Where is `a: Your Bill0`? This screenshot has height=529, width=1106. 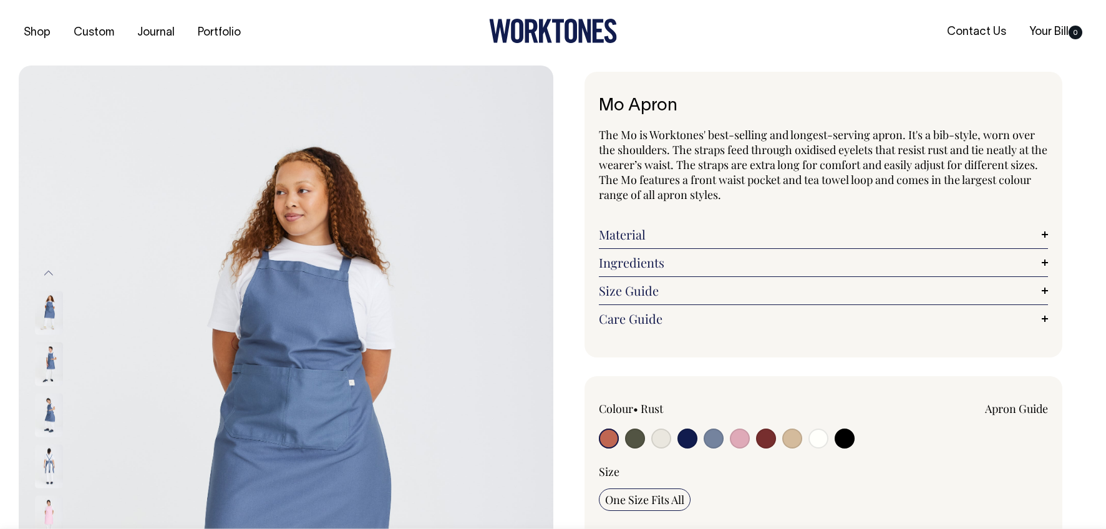 a: Your Bill0 is located at coordinates (1056, 32).